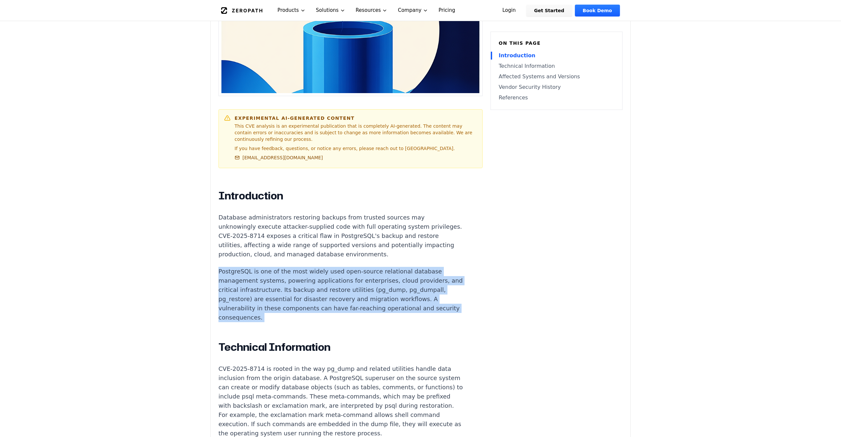  I want to click on a: Get Started, so click(550, 11).